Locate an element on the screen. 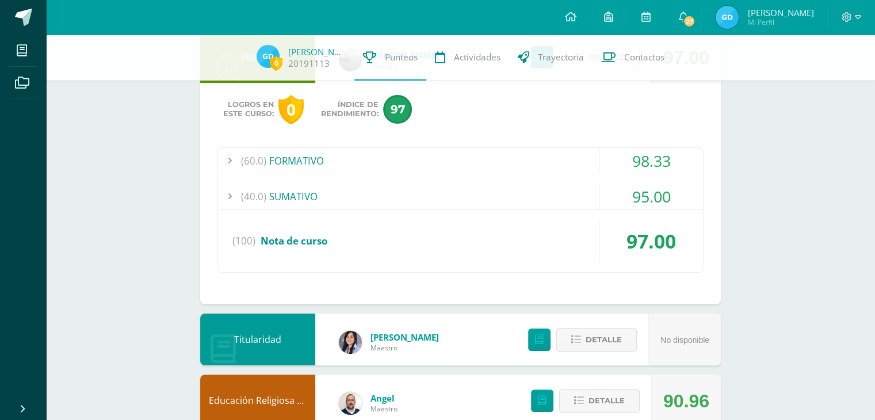  span: Mi Perfil is located at coordinates (780, 22).